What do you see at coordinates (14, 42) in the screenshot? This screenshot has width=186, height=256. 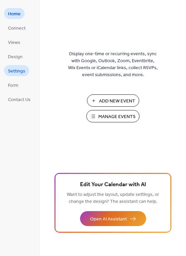 I see `span: Views` at bounding box center [14, 42].